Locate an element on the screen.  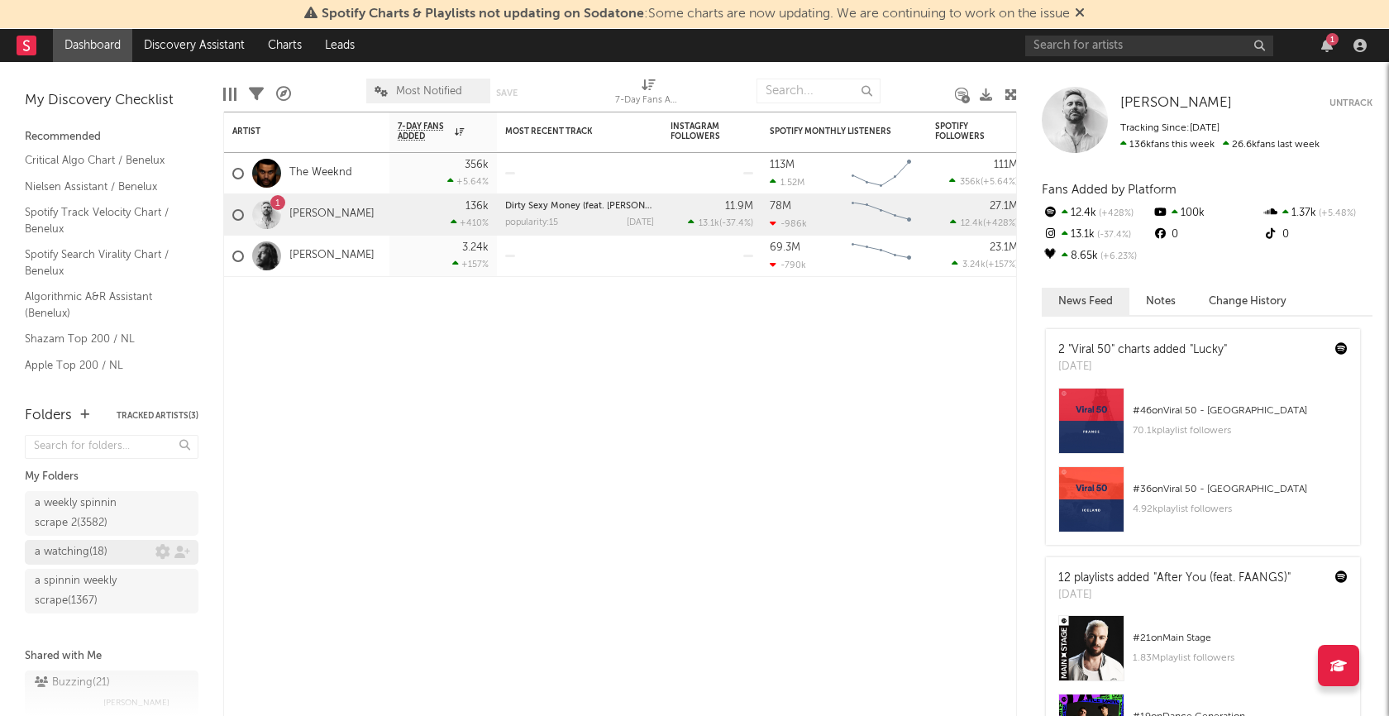
div: a spinnin weekly scrape ( 1367 ) is located at coordinates (93, 591).